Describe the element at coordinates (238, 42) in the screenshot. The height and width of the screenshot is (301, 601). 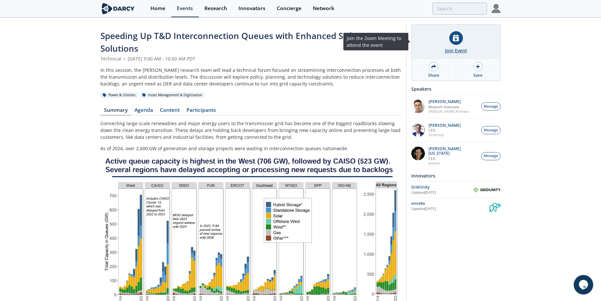
I see `span: Speeding Up T&D Interconnection Queues with Enhanced Software Solutions` at that location.